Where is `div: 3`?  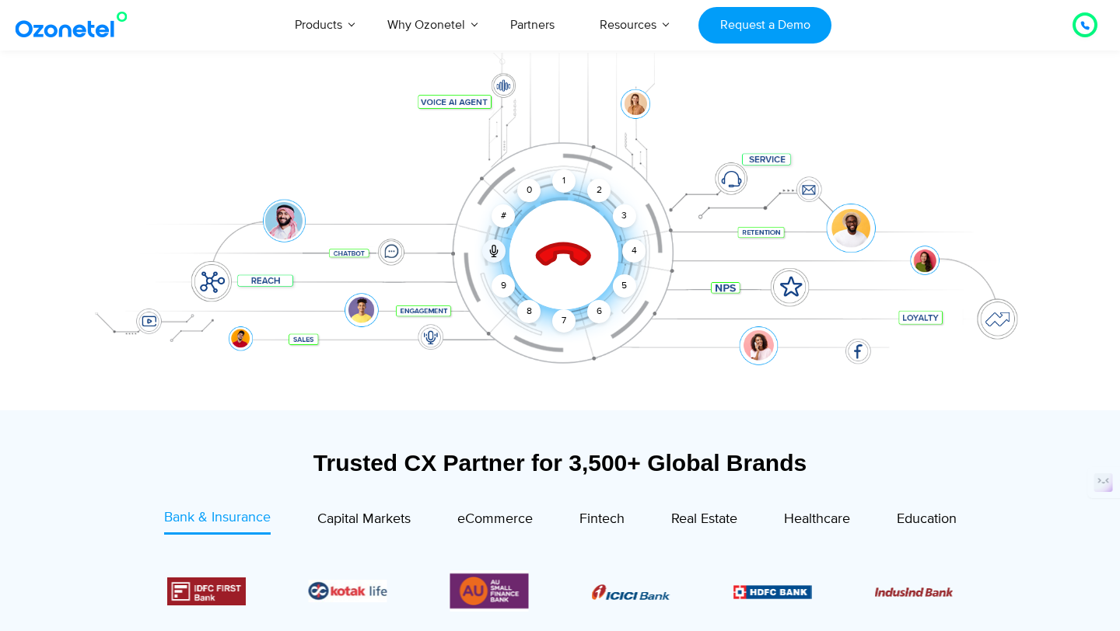 div: 3 is located at coordinates (624, 216).